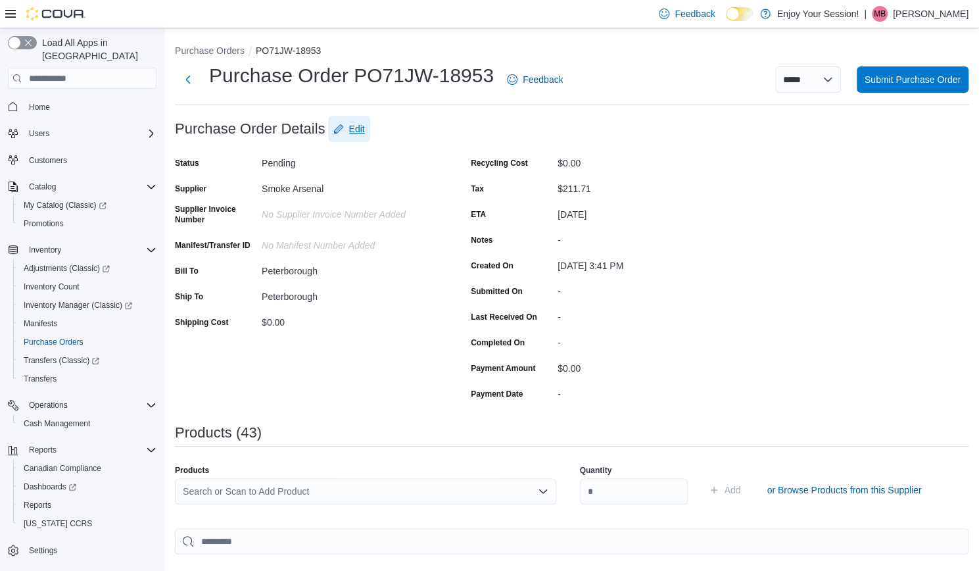 Image resolution: width=979 pixels, height=571 pixels. What do you see at coordinates (695, 14) in the screenshot?
I see `span: Feedback` at bounding box center [695, 14].